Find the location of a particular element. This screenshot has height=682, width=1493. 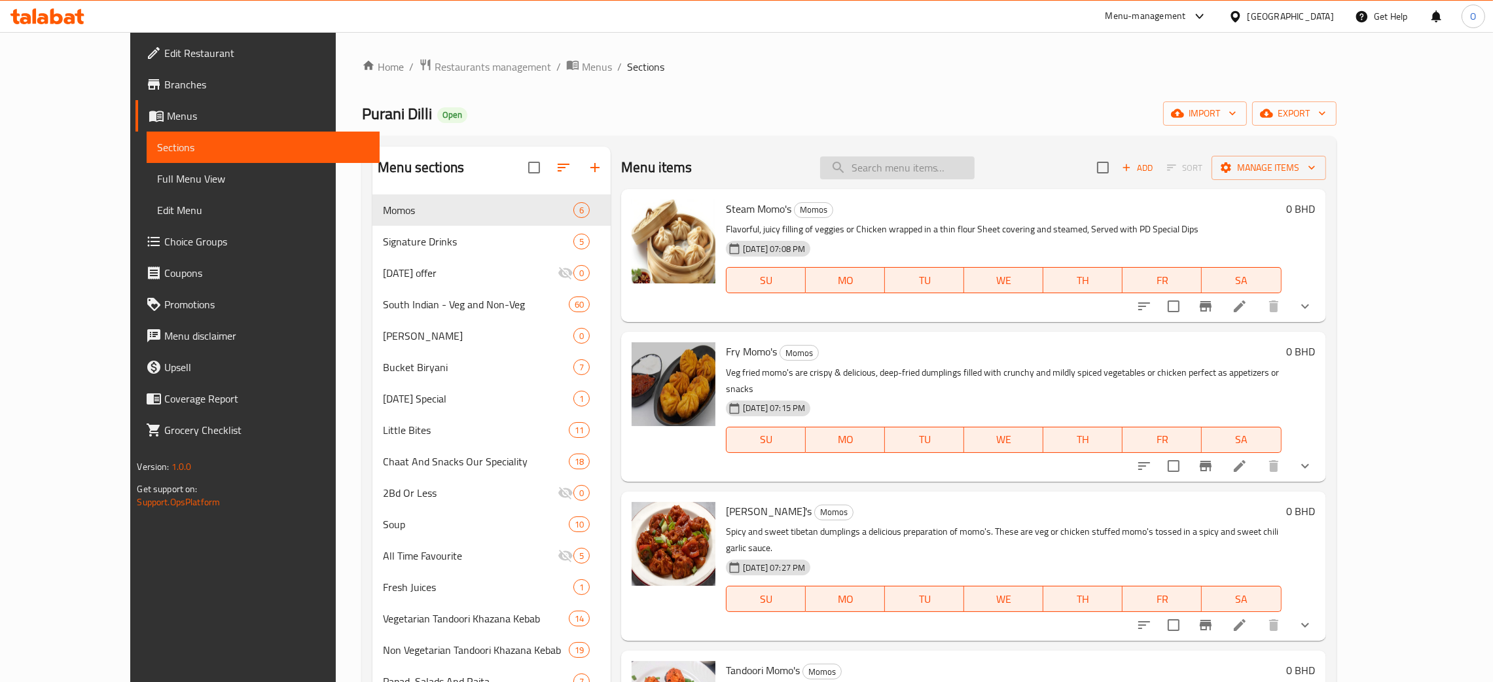

span: Tandoori Momo's is located at coordinates (762, 670).